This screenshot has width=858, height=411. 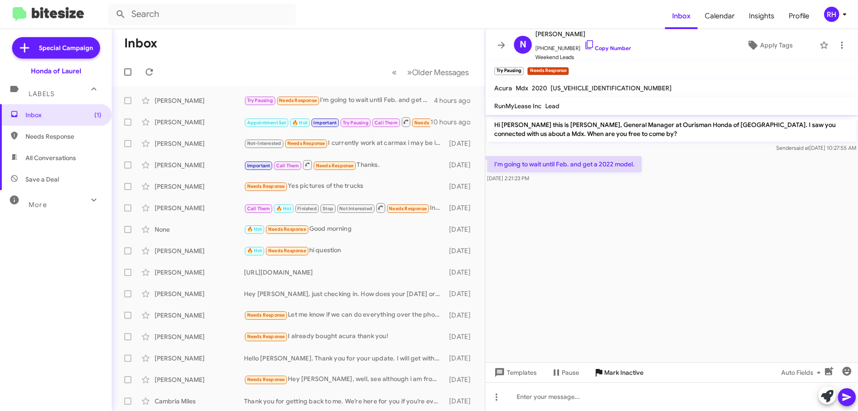 I want to click on a: Profile, so click(x=799, y=16).